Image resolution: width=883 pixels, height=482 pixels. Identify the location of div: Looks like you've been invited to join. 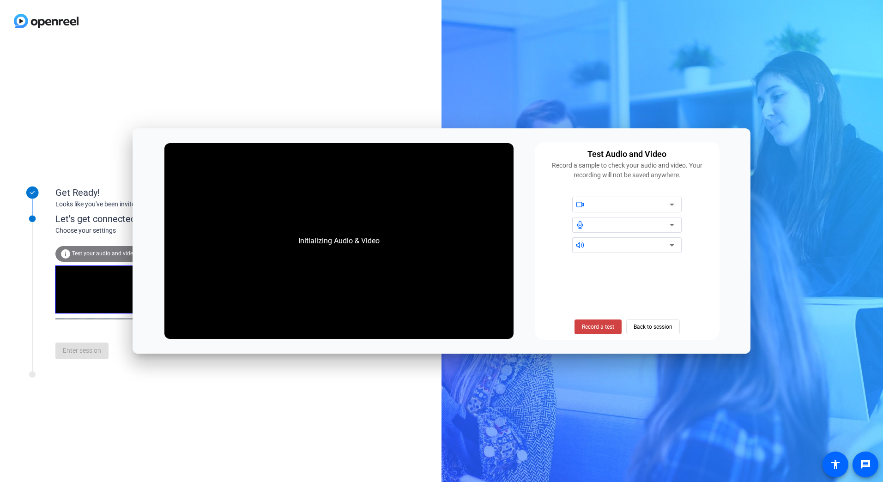
(148, 204).